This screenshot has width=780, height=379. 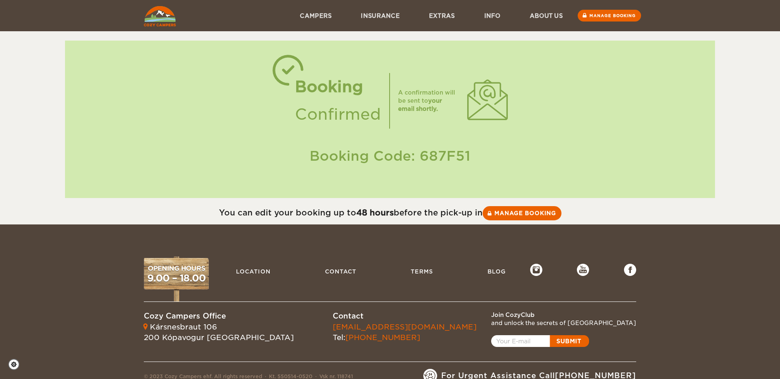 I want to click on a: Blog, so click(x=496, y=272).